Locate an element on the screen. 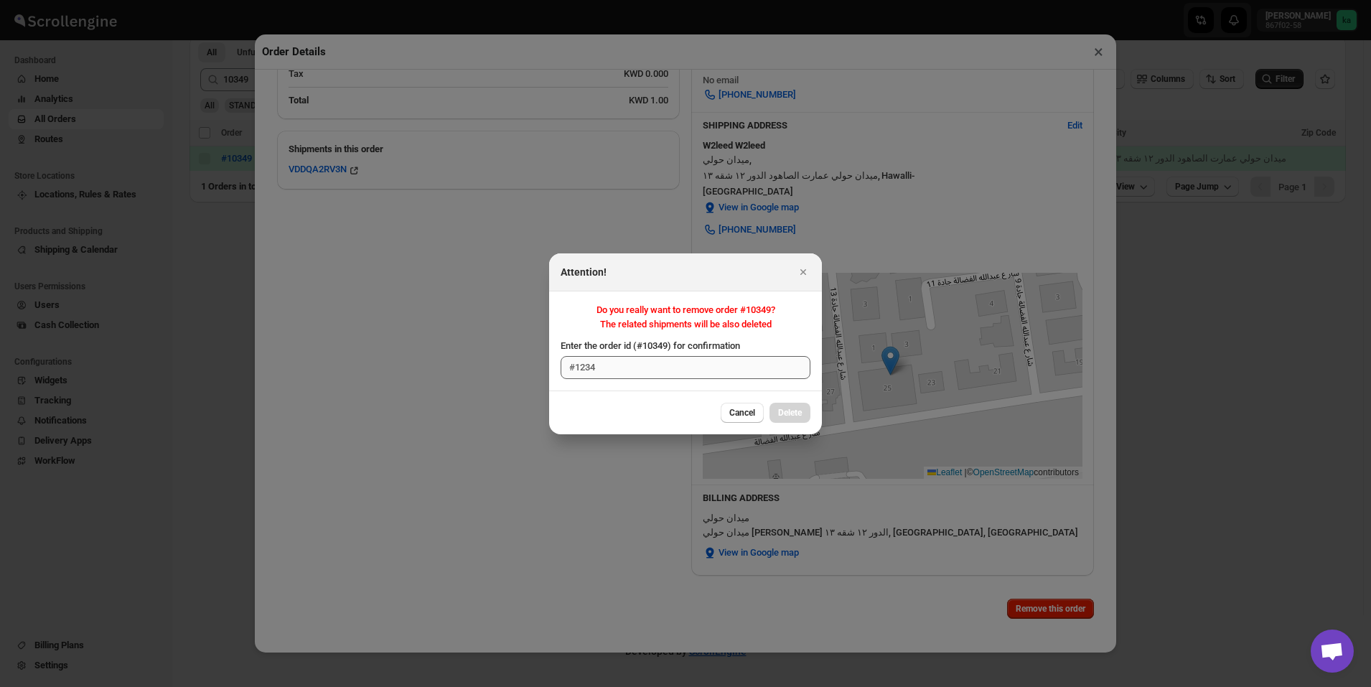 Image resolution: width=1371 pixels, height=687 pixels. div: Do you really want to remove order #10349? is located at coordinates (685, 310).